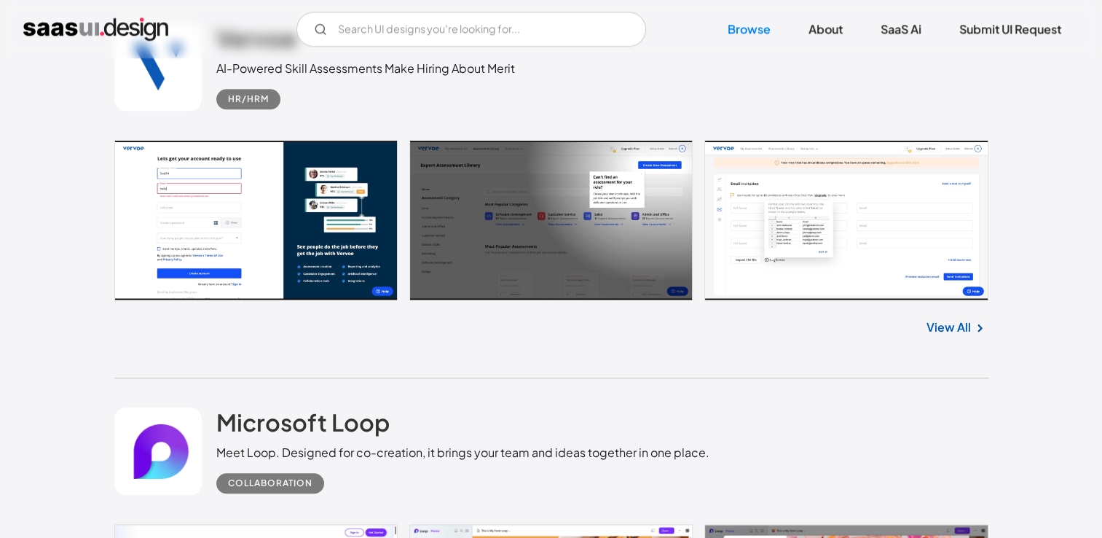  What do you see at coordinates (270, 483) in the screenshot?
I see `div: Collaboration` at bounding box center [270, 483].